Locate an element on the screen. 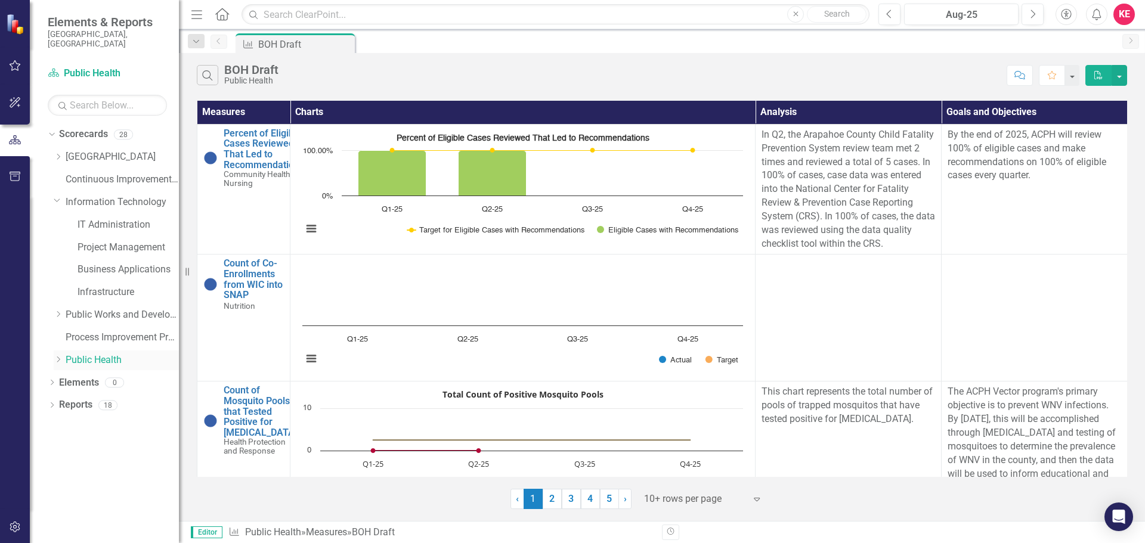 The image size is (1145, 543). path: Q4-25, 100. Target for Eligible Cases with Recommendations. is located at coordinates (693, 150).